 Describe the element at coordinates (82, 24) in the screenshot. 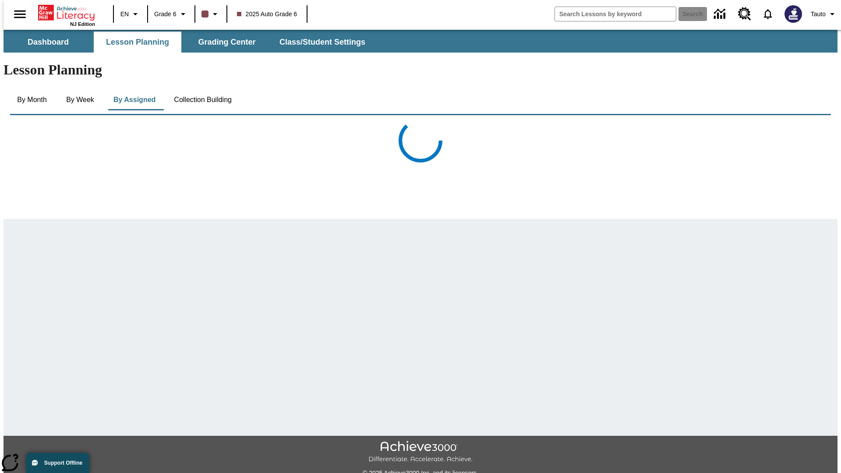

I see `span: NJ Edition` at that location.